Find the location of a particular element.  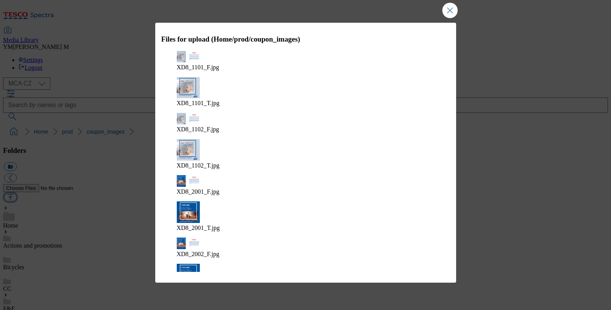

figcaption: XD8_1102_F.jpg is located at coordinates (306, 129).